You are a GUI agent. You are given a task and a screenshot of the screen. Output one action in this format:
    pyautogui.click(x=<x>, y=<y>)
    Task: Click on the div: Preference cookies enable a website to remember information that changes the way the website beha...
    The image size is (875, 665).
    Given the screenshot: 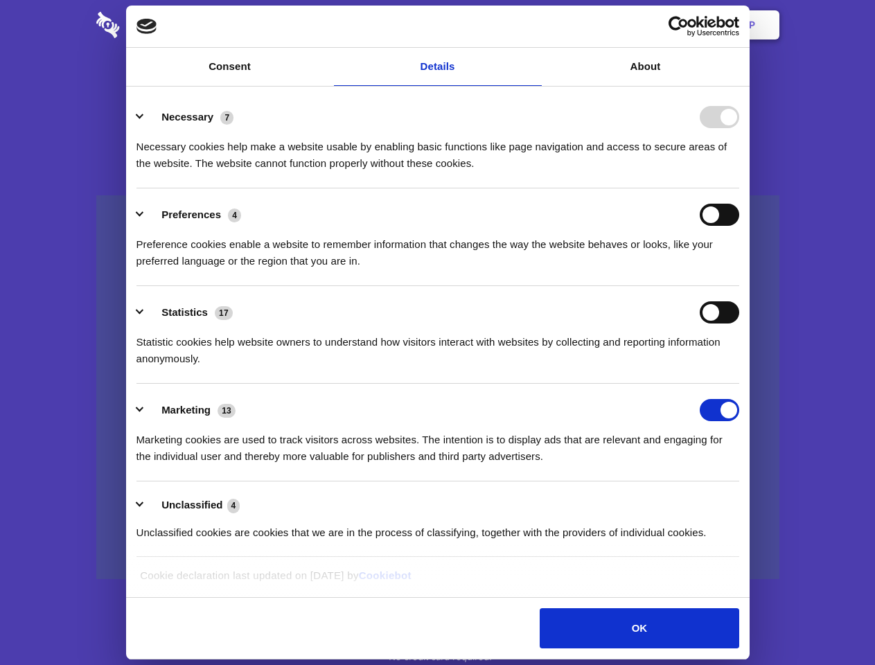 What is the action you would take?
    pyautogui.click(x=438, y=247)
    